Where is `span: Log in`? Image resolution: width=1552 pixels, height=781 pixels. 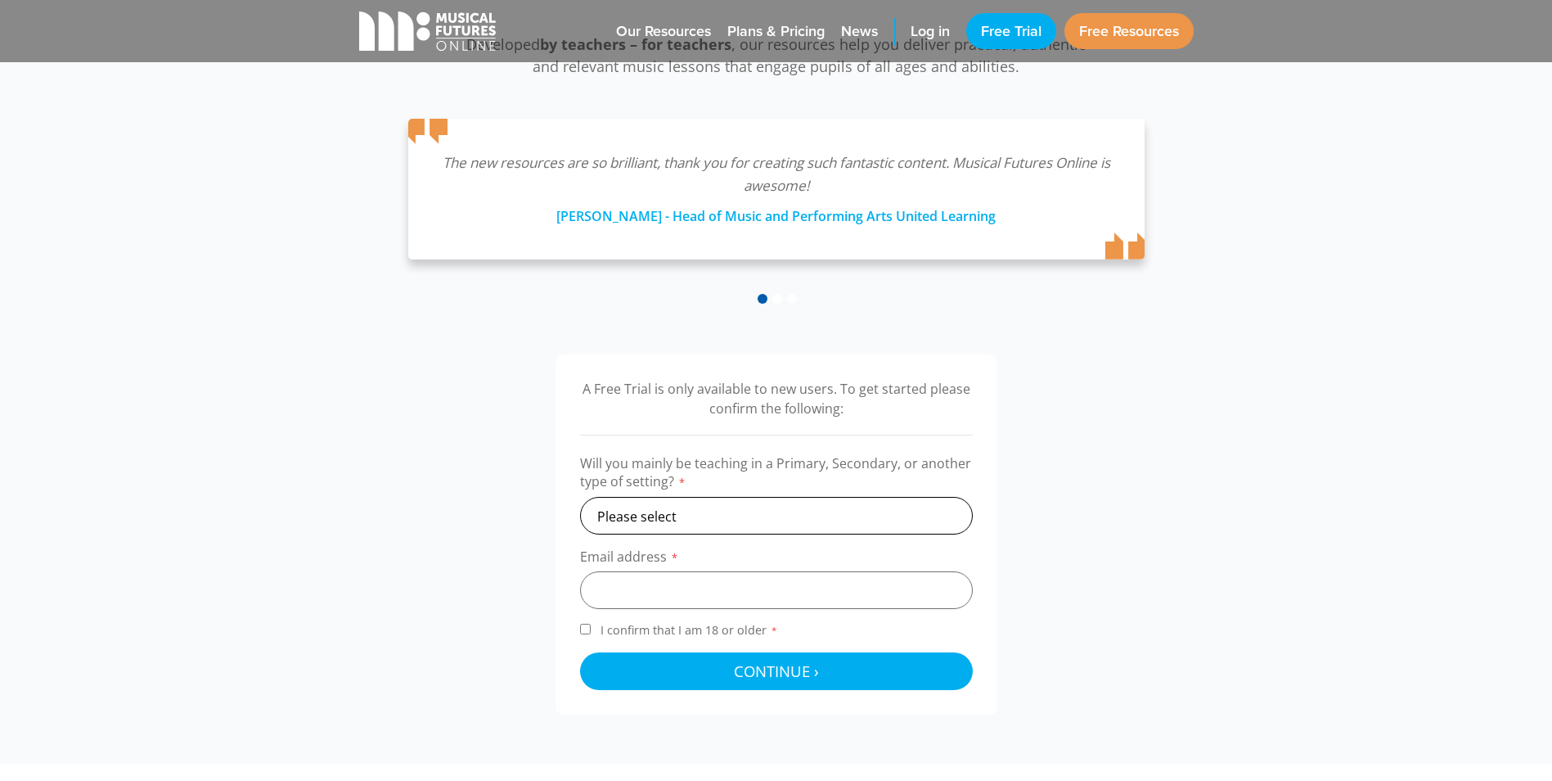 span: Log in is located at coordinates (930, 31).